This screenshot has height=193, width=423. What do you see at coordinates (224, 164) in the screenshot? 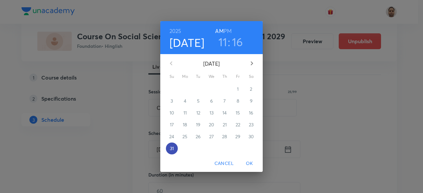
I see `span: Cancel` at bounding box center [224, 164].